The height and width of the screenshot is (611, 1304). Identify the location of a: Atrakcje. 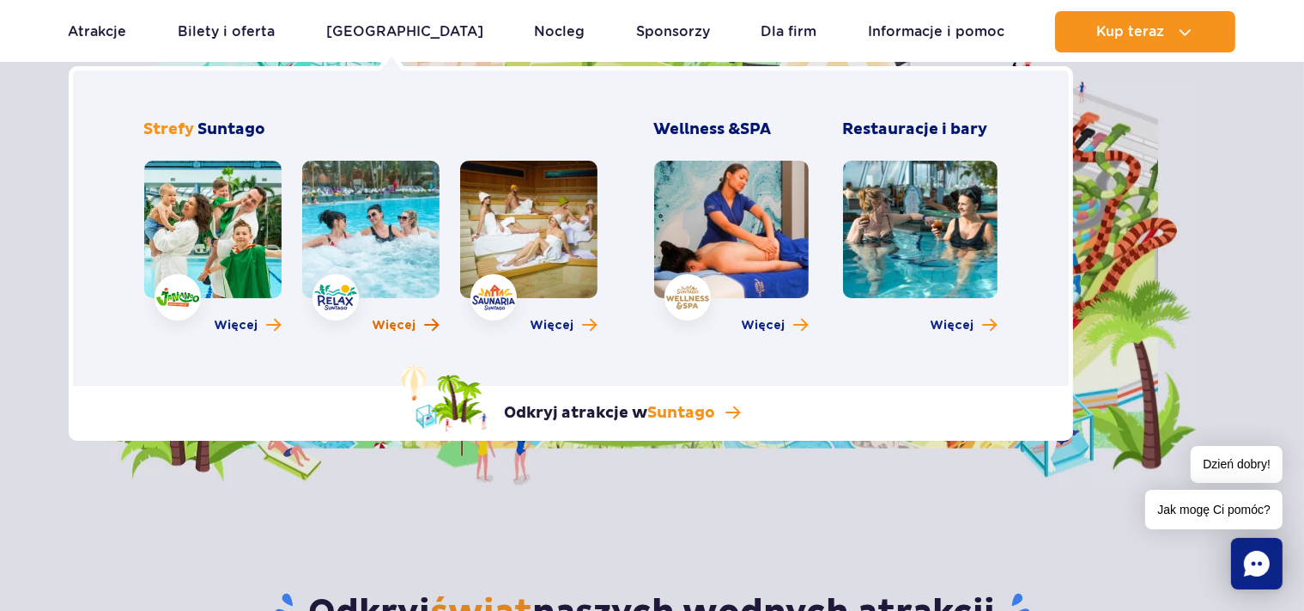
(98, 32).